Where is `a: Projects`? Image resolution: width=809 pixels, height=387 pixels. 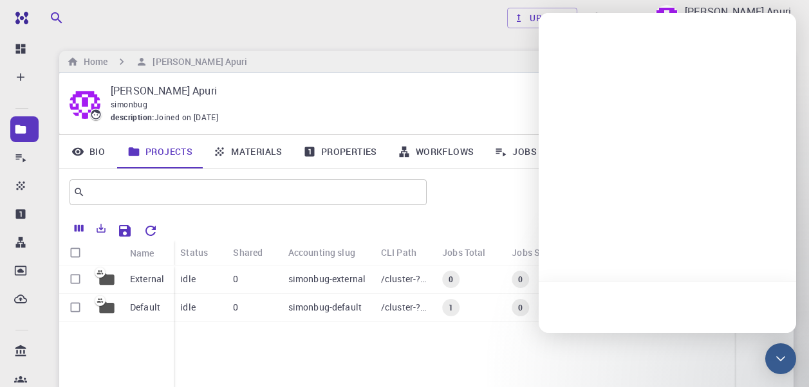 a: Projects is located at coordinates (160, 152).